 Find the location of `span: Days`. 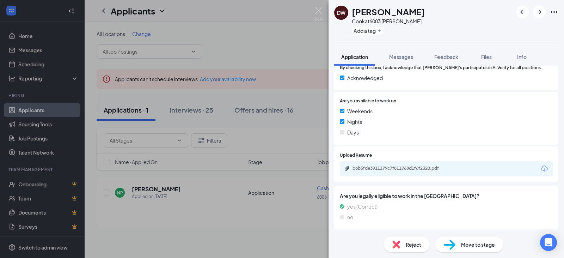

span: Days is located at coordinates (353, 132).